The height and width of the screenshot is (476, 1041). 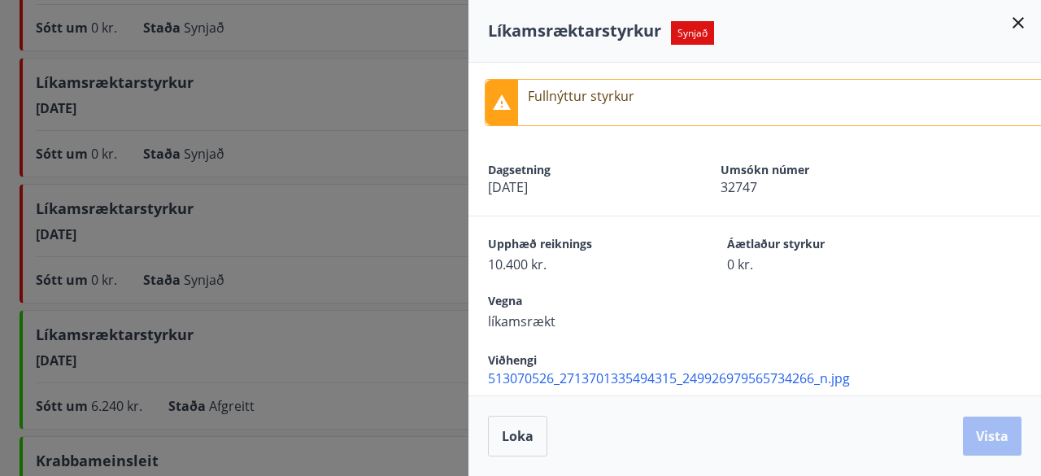 I want to click on span: Áætlaður styrkur, so click(x=818, y=246).